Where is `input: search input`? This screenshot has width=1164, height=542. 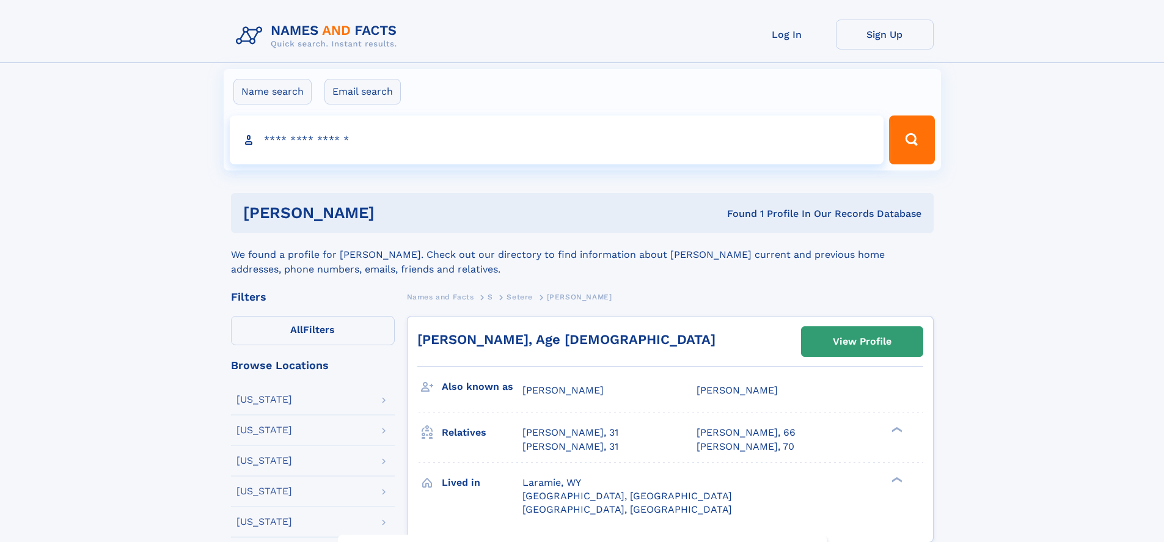 input: search input is located at coordinates (557, 140).